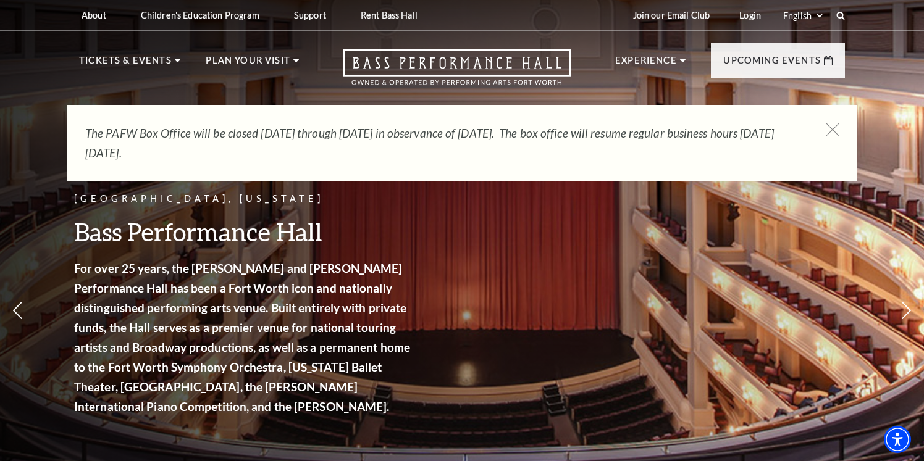 Image resolution: width=924 pixels, height=461 pixels. What do you see at coordinates (248, 64) in the screenshot?
I see `p: Plan Your Visit` at bounding box center [248, 64].